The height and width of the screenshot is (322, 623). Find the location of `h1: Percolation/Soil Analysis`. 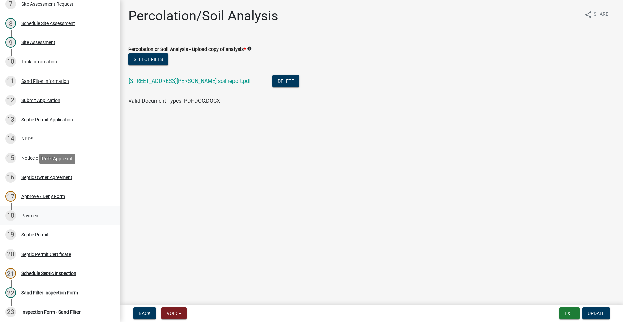

h1: Percolation/Soil Analysis is located at coordinates (203, 16).